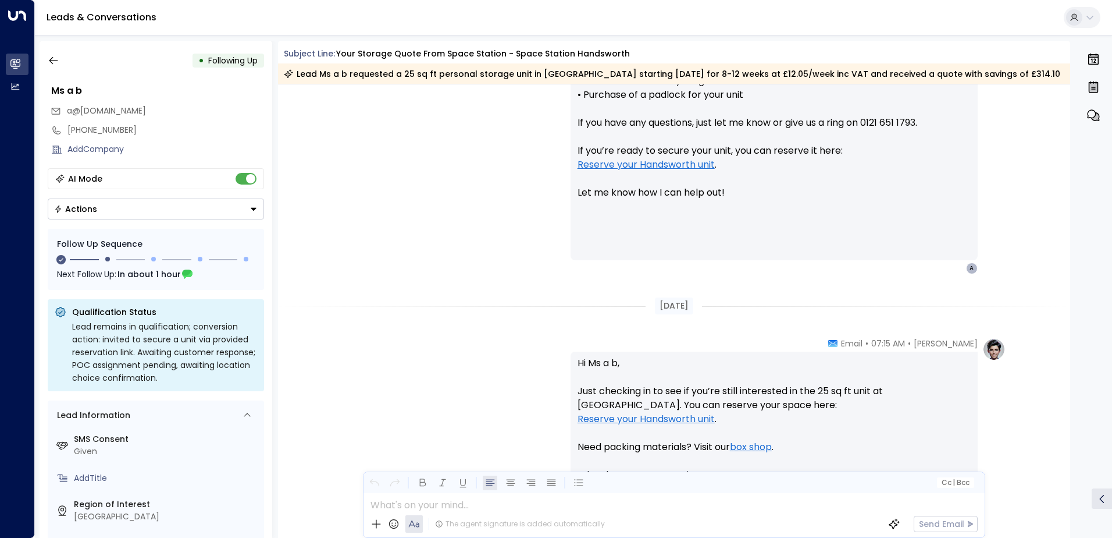  I want to click on button: Undo, so click(374, 482).